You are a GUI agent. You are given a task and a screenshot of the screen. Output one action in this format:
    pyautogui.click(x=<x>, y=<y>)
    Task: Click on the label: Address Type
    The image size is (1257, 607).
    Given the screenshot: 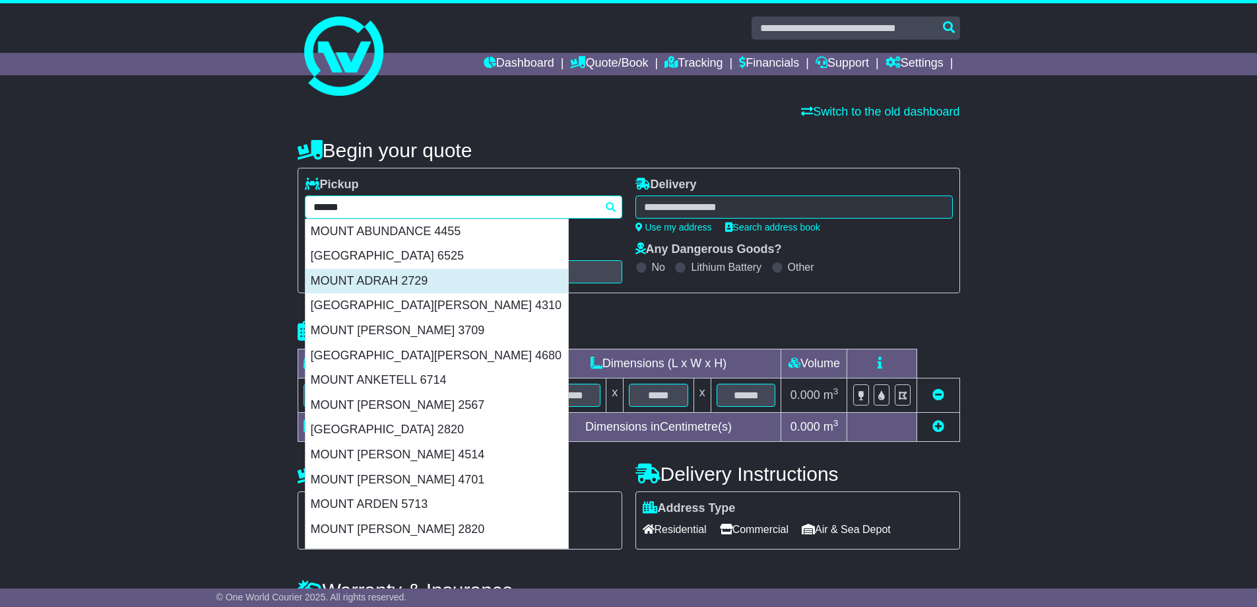 What is the action you would take?
    pyautogui.click(x=689, y=508)
    